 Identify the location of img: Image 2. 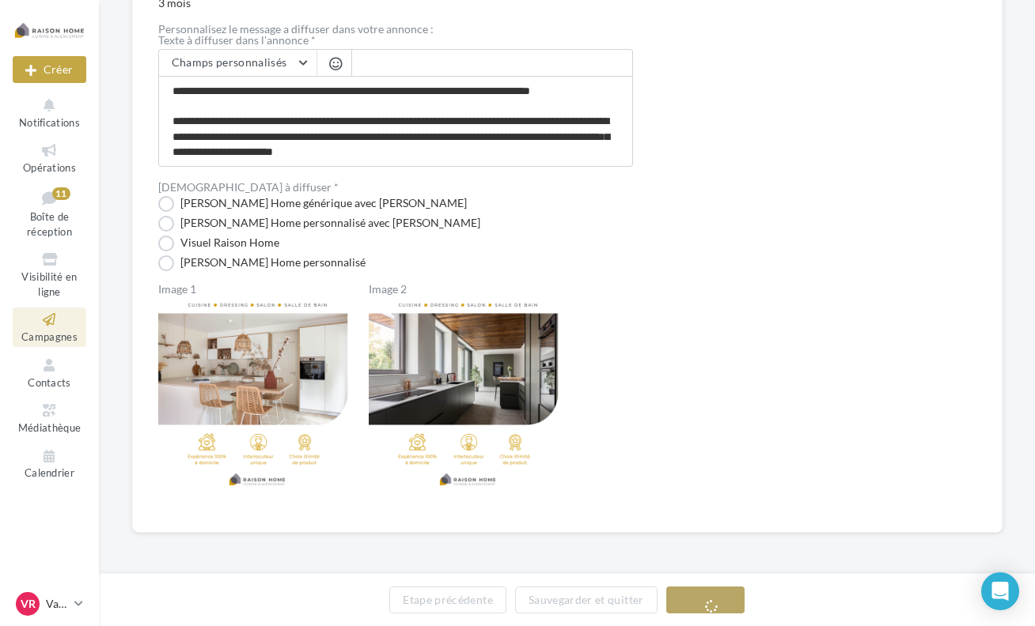
(467, 395).